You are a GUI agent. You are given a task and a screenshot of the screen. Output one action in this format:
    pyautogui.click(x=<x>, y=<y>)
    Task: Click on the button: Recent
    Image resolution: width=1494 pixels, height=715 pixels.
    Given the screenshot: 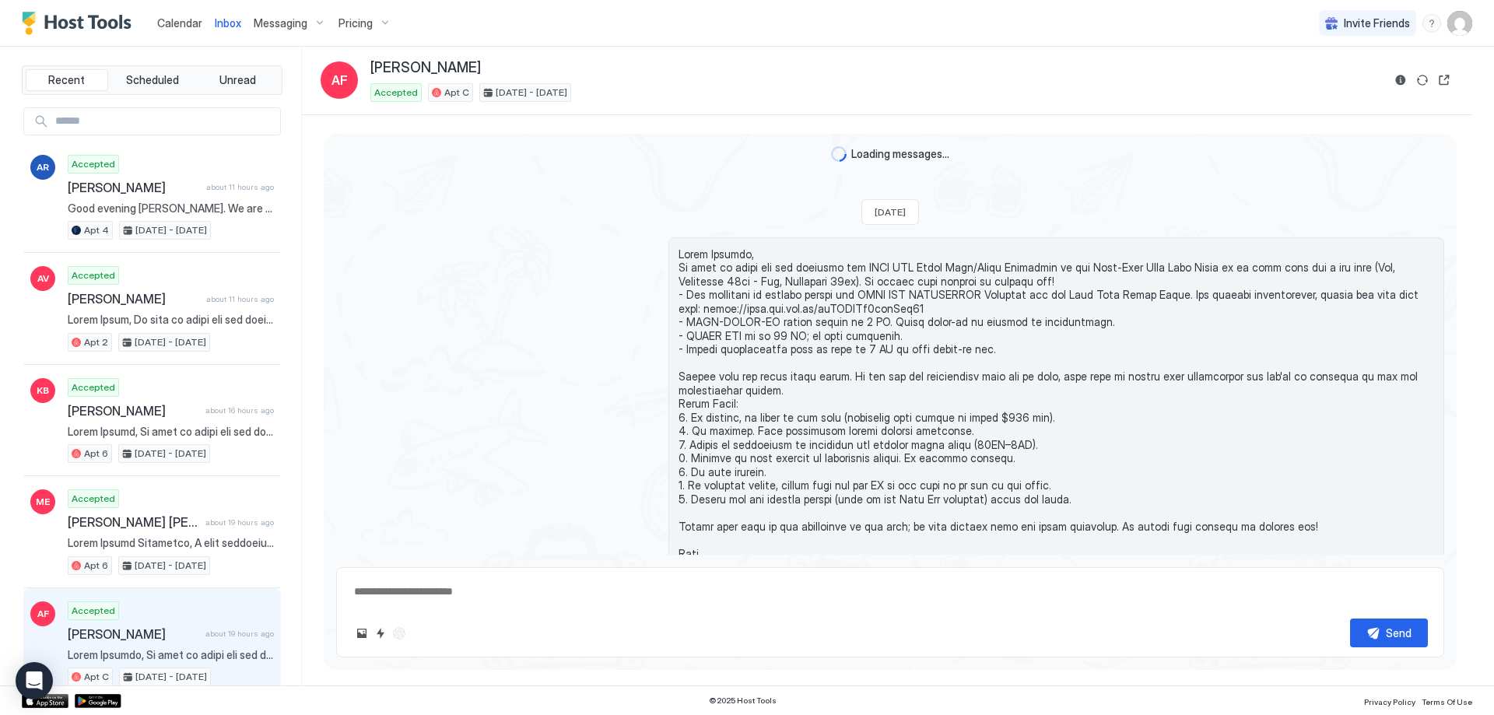 What is the action you would take?
    pyautogui.click(x=67, y=80)
    